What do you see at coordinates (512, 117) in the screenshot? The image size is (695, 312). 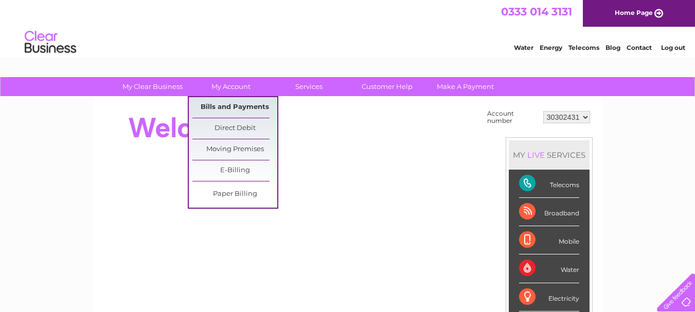 I see `td: Account number` at bounding box center [512, 117].